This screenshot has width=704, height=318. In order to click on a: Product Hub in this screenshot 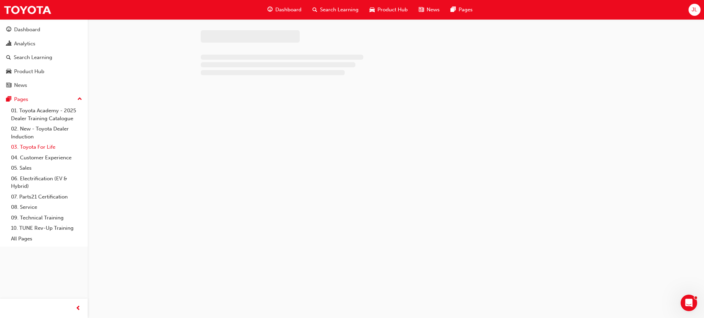, I will do `click(44, 71)`.